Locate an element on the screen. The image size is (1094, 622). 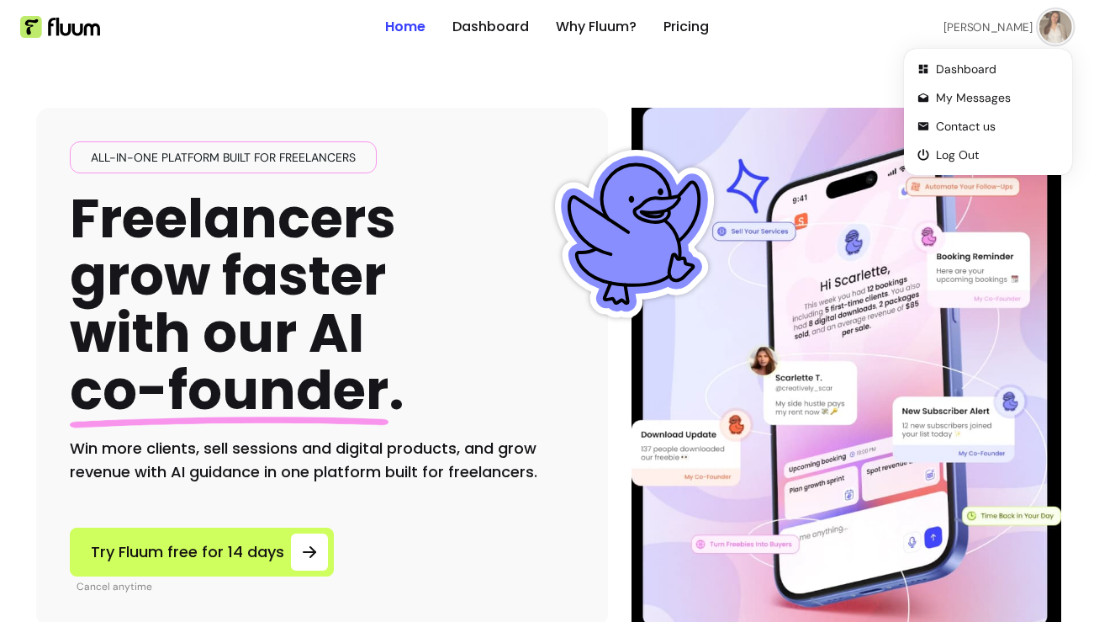
img: avatar is located at coordinates (1056, 27).